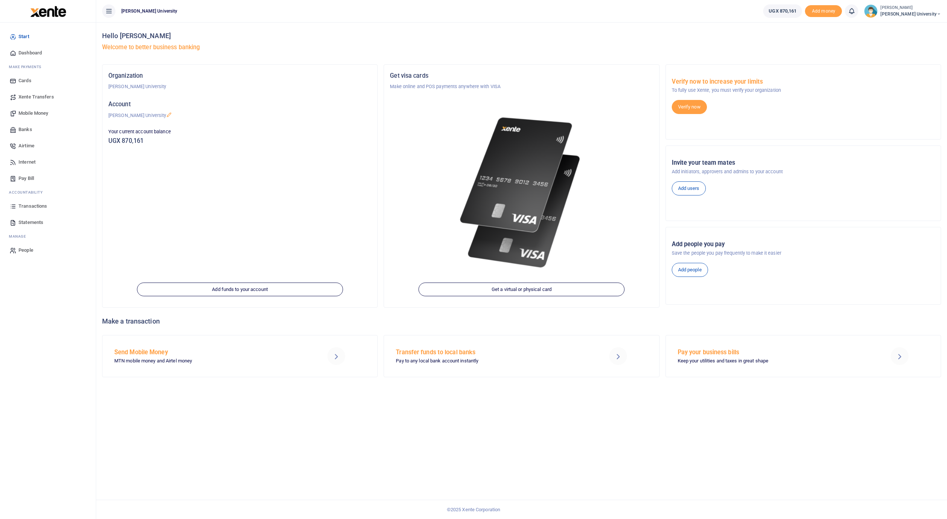 The height and width of the screenshot is (519, 947). What do you see at coordinates (48, 11) in the screenshot?
I see `img: logo-large` at bounding box center [48, 11].